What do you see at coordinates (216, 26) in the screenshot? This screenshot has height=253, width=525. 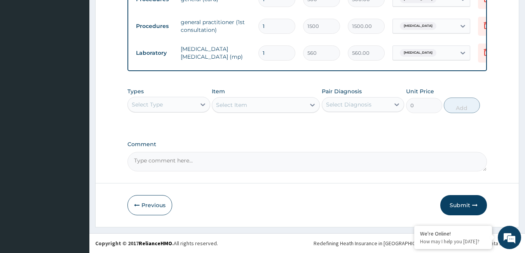 I see `td: general practitioner (1st consultation)` at bounding box center [216, 26].